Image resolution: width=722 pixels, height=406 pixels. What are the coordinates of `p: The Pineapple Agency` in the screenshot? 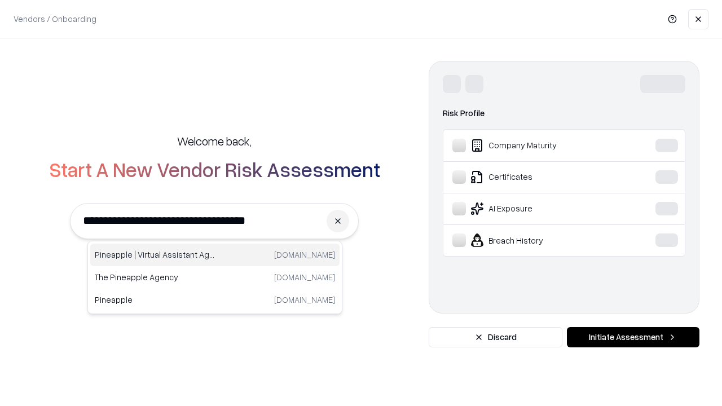 It's located at (154, 277).